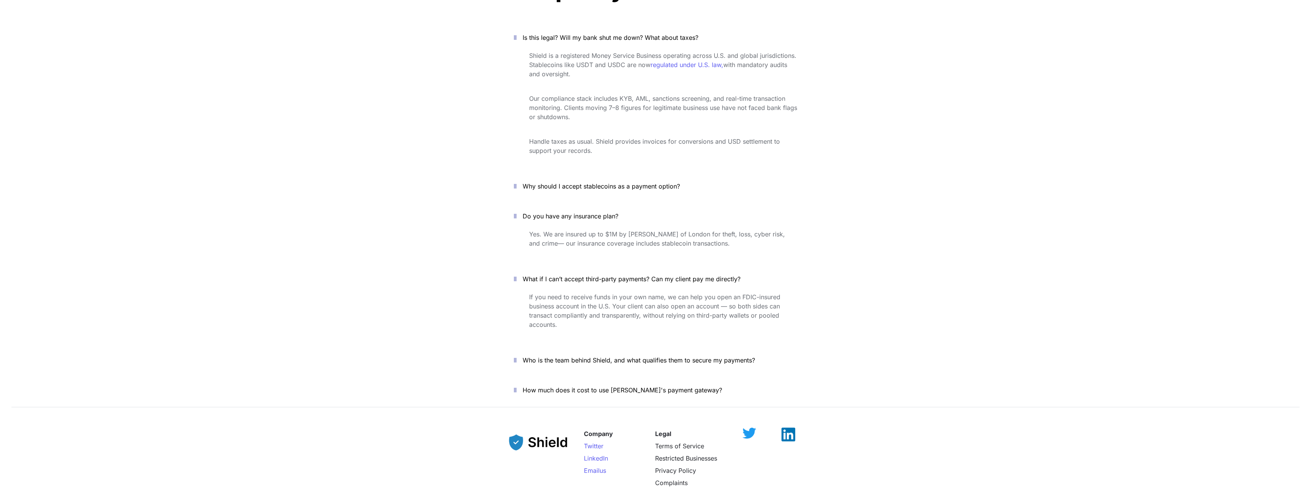 This screenshot has width=1311, height=487. I want to click on button: Do you have any insurance plan?, so click(656, 216).